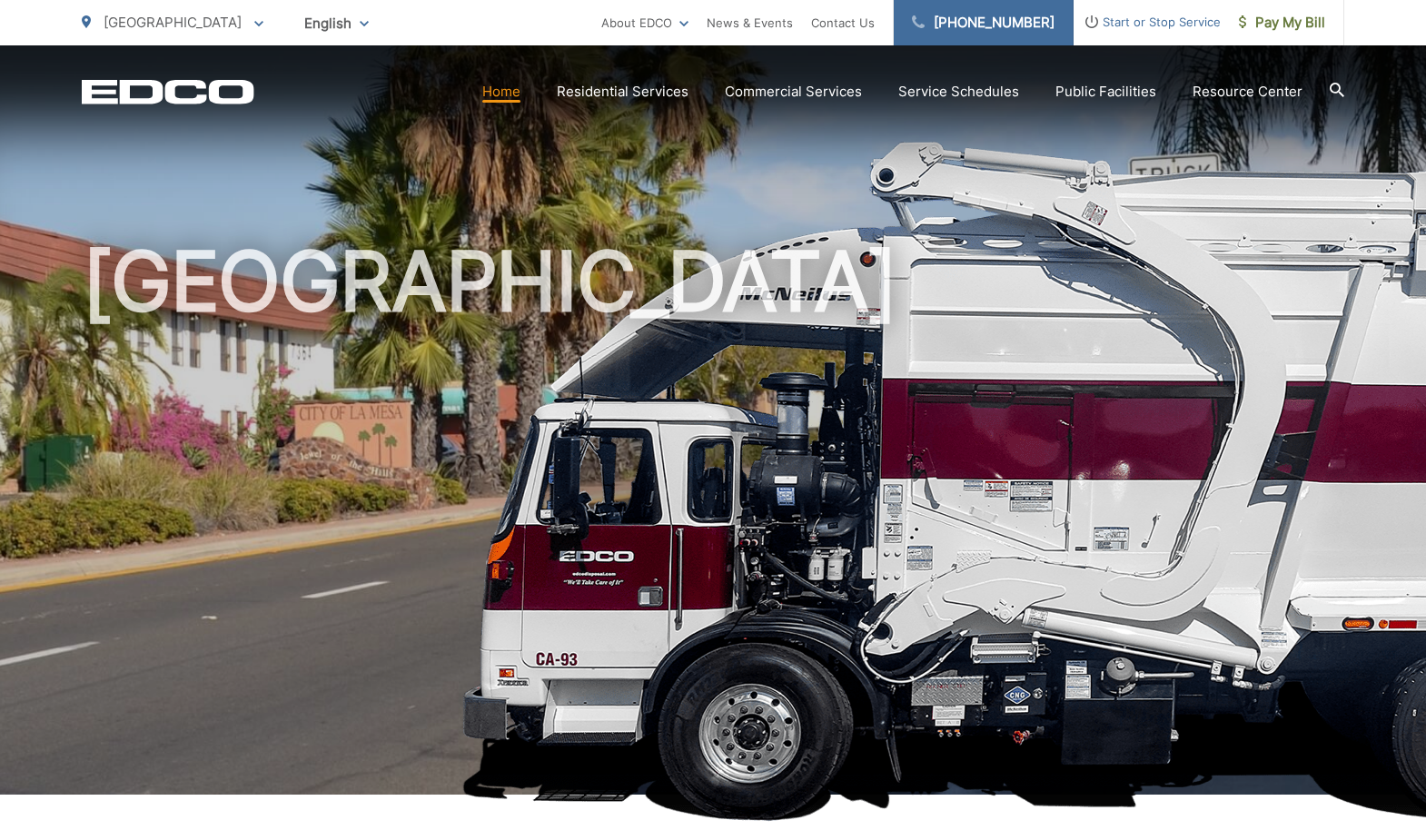 The width and height of the screenshot is (1426, 840). I want to click on a: Public Facilities, so click(1105, 91).